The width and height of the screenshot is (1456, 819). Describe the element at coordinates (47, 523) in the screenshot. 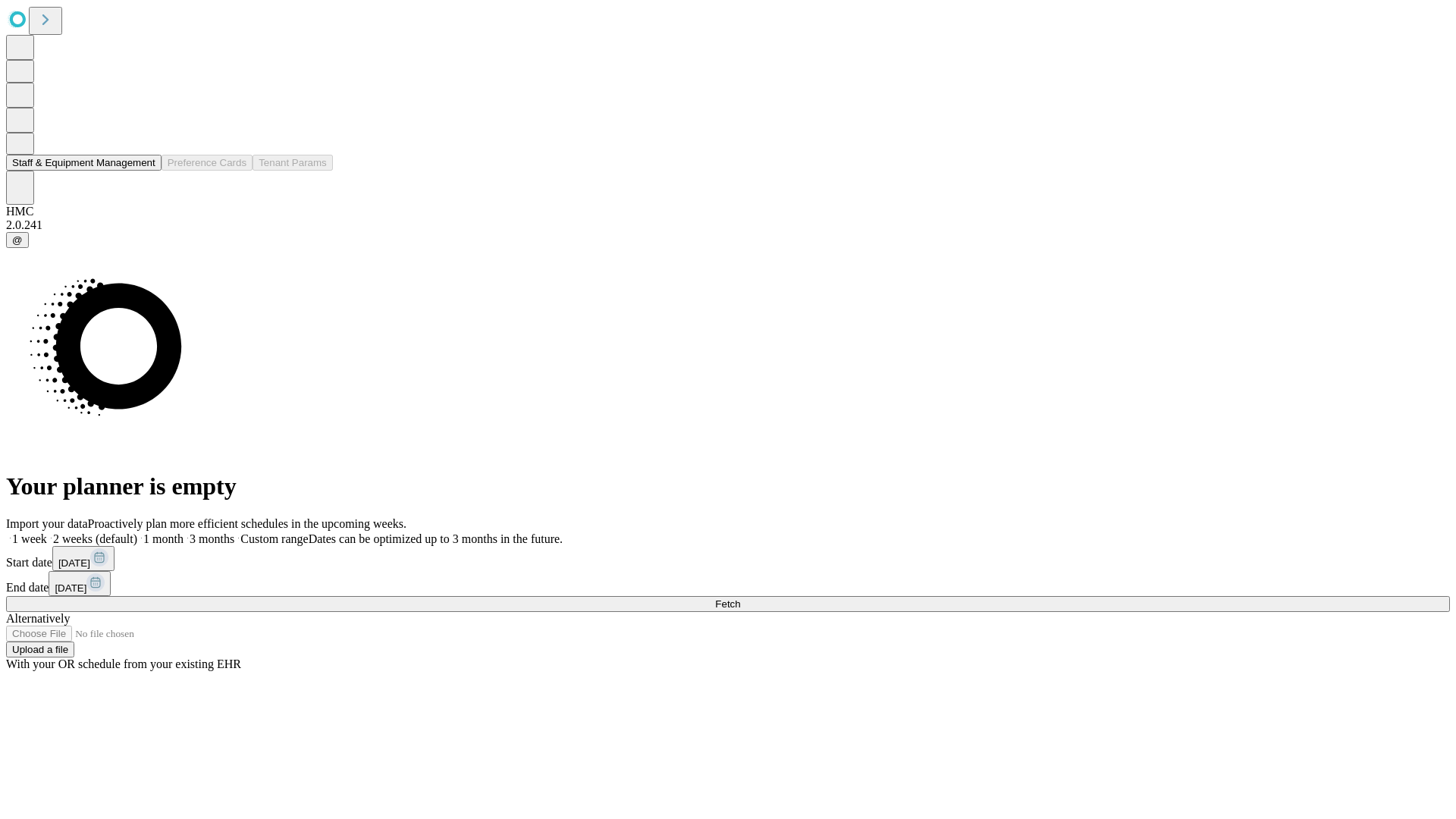

I see `span: Import your data` at that location.